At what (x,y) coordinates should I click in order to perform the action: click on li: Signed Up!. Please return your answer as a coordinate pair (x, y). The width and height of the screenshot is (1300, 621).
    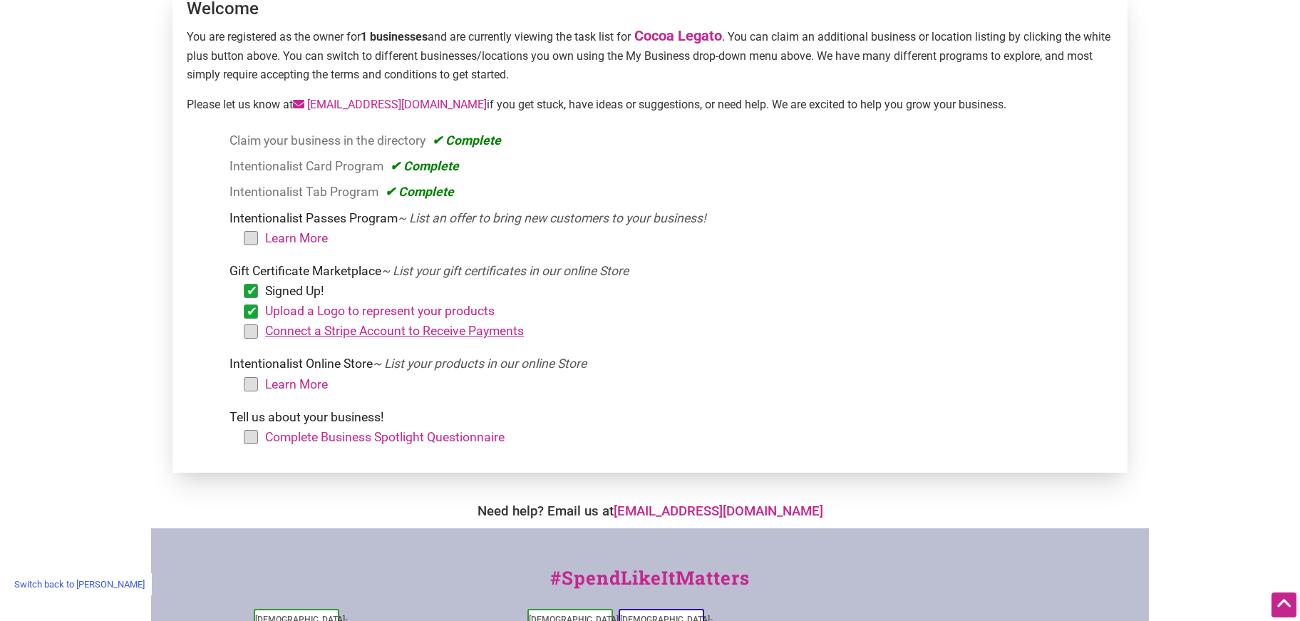
    Looking at the image, I should click on (679, 291).